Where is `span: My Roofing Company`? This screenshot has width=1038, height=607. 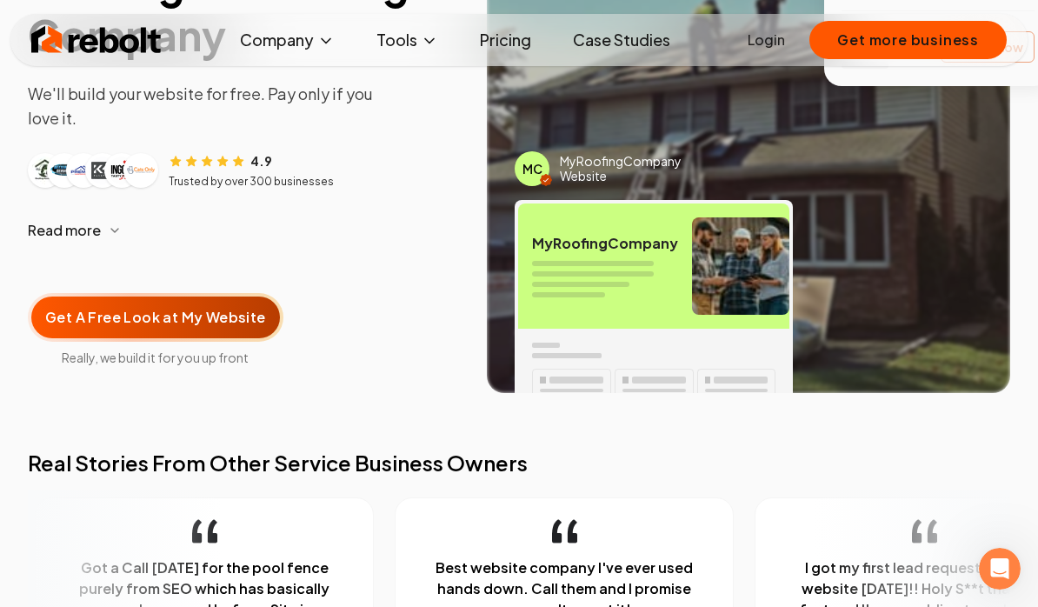
span: My Roofing Company is located at coordinates (605, 243).